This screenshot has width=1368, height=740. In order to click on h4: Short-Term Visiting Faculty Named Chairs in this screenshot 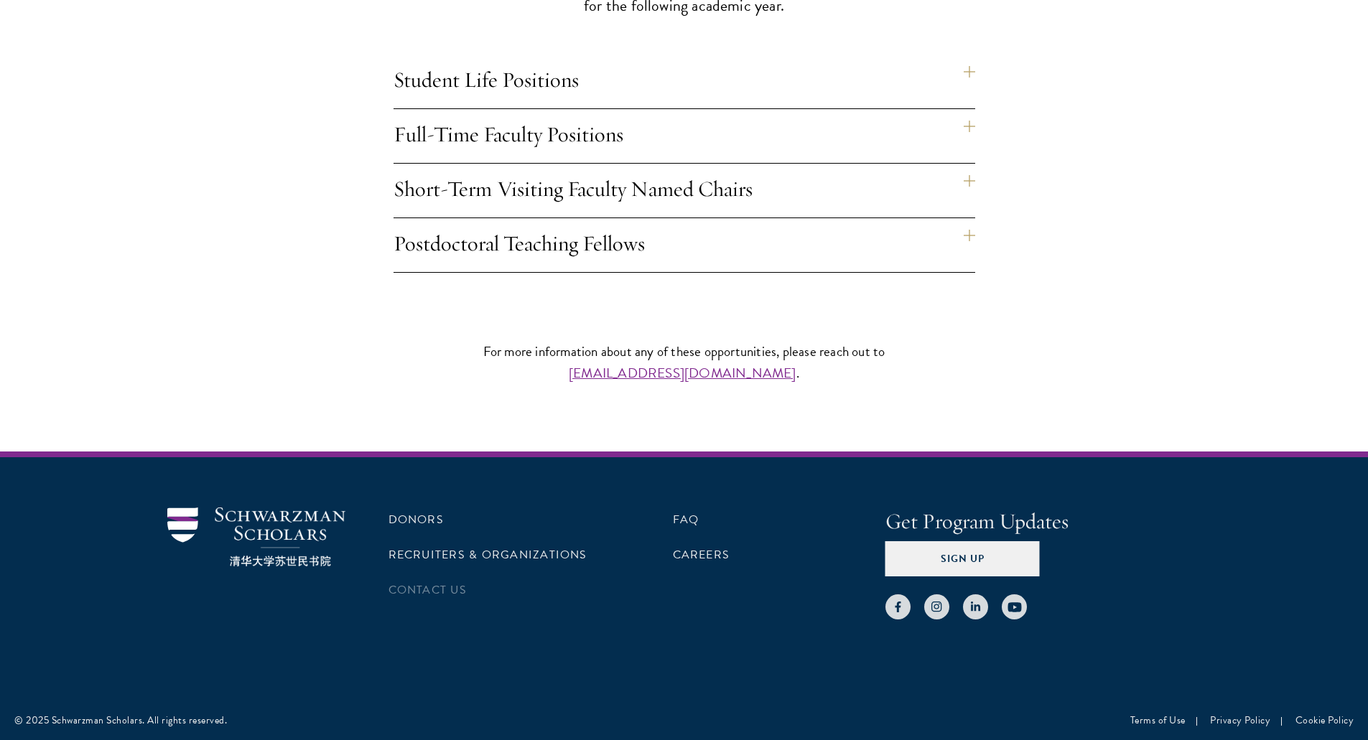, I will do `click(684, 190)`.